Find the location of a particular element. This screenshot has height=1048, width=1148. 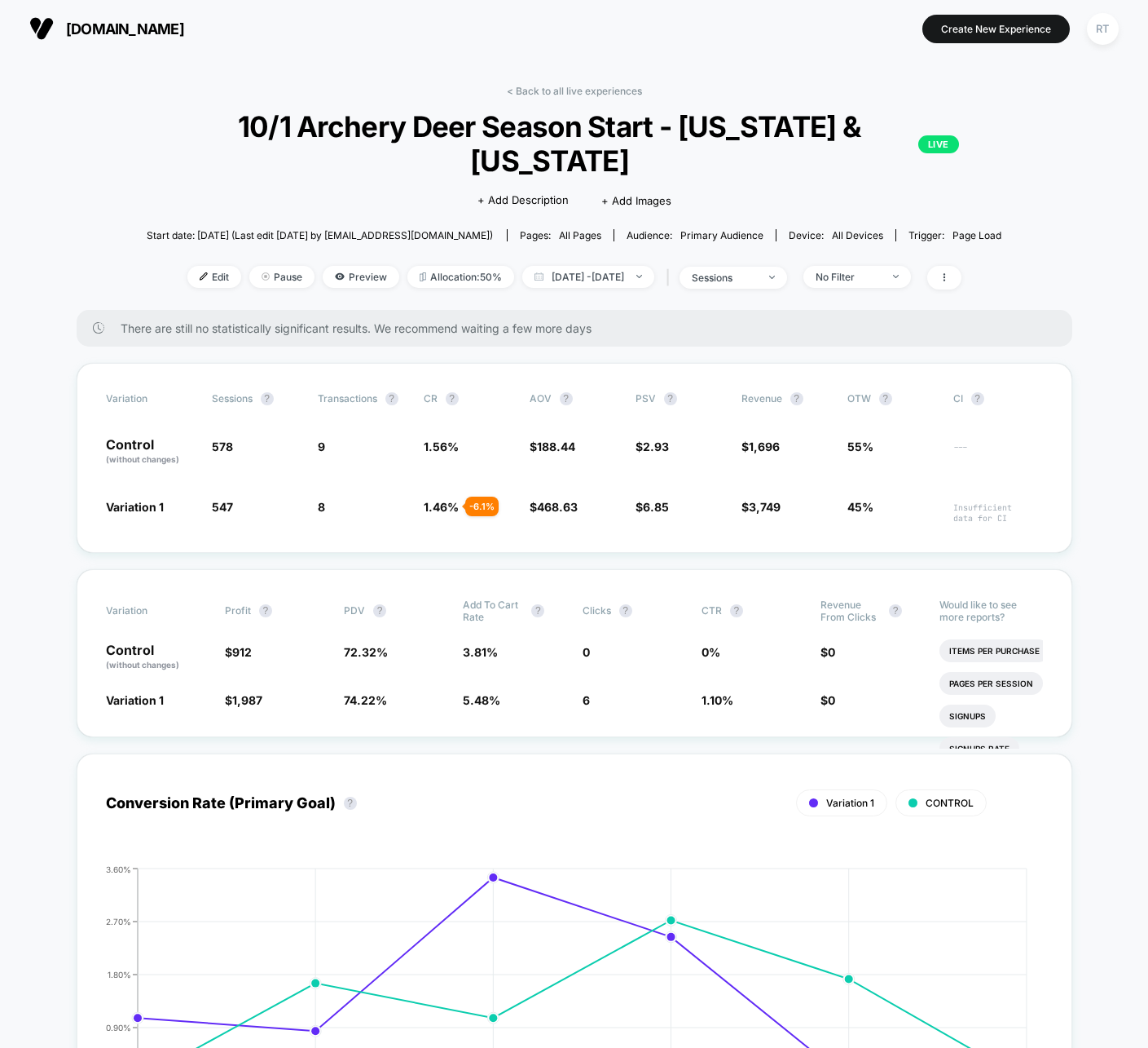

span: Preview is located at coordinates (361, 277).